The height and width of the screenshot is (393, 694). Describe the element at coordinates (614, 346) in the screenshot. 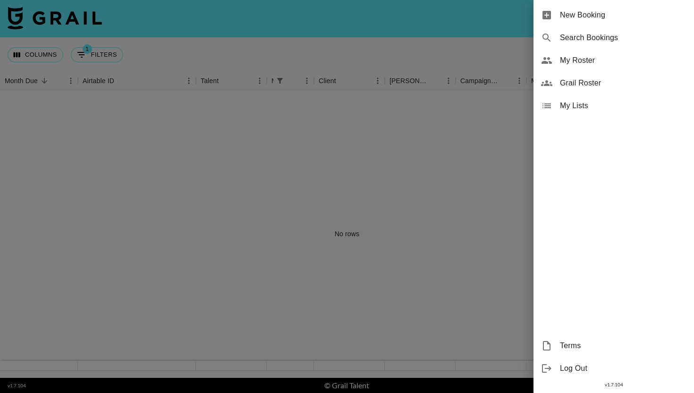

I see `div: Terms` at that location.